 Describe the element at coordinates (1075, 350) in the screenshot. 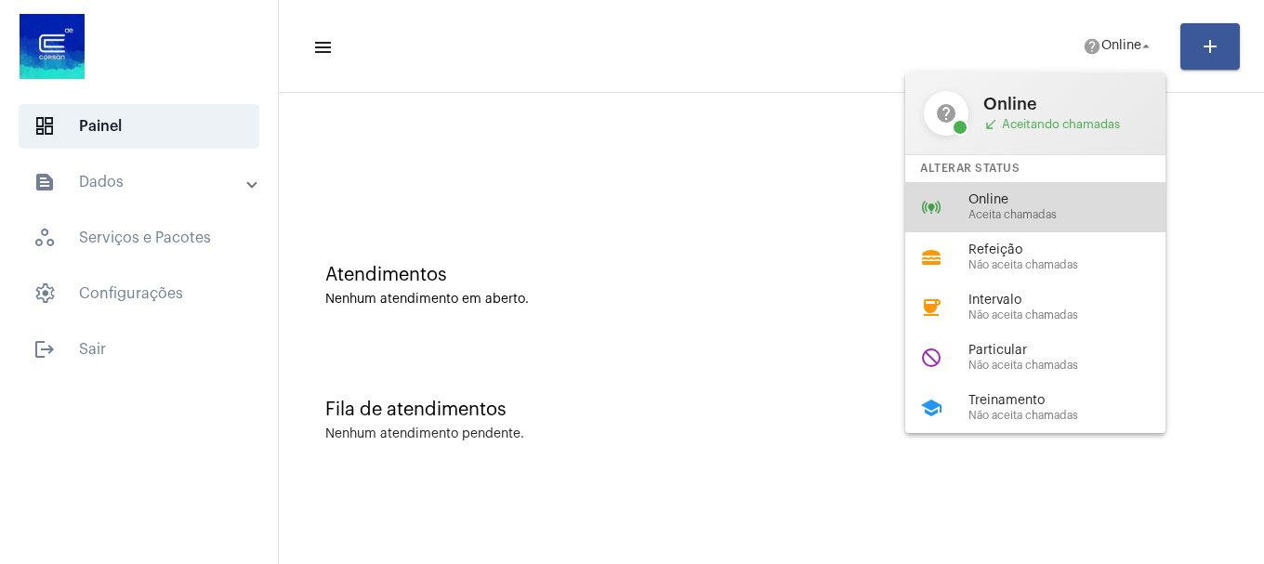

I see `span: Particular` at that location.